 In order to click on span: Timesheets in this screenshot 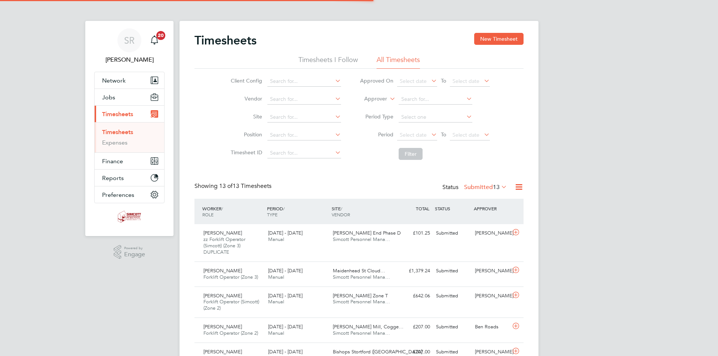, I will do `click(117, 114)`.